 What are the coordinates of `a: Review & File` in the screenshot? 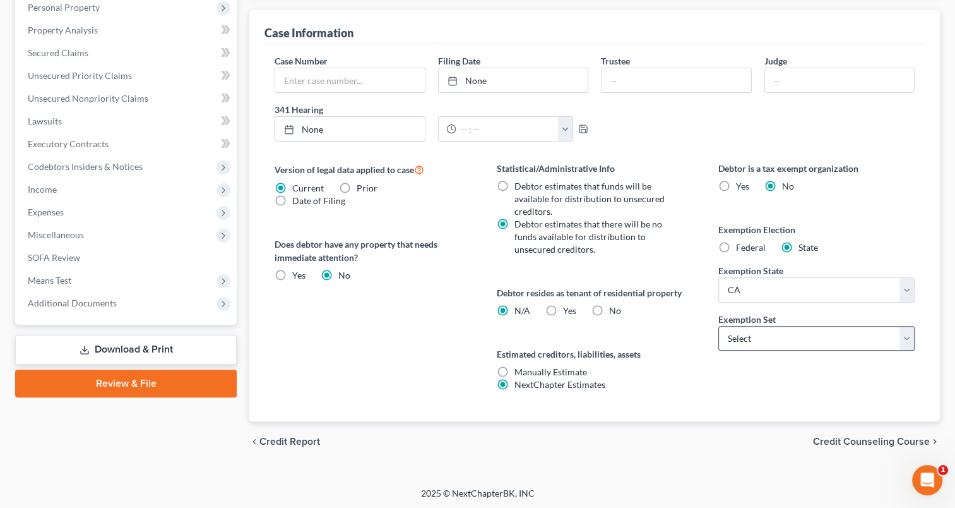 It's located at (126, 383).